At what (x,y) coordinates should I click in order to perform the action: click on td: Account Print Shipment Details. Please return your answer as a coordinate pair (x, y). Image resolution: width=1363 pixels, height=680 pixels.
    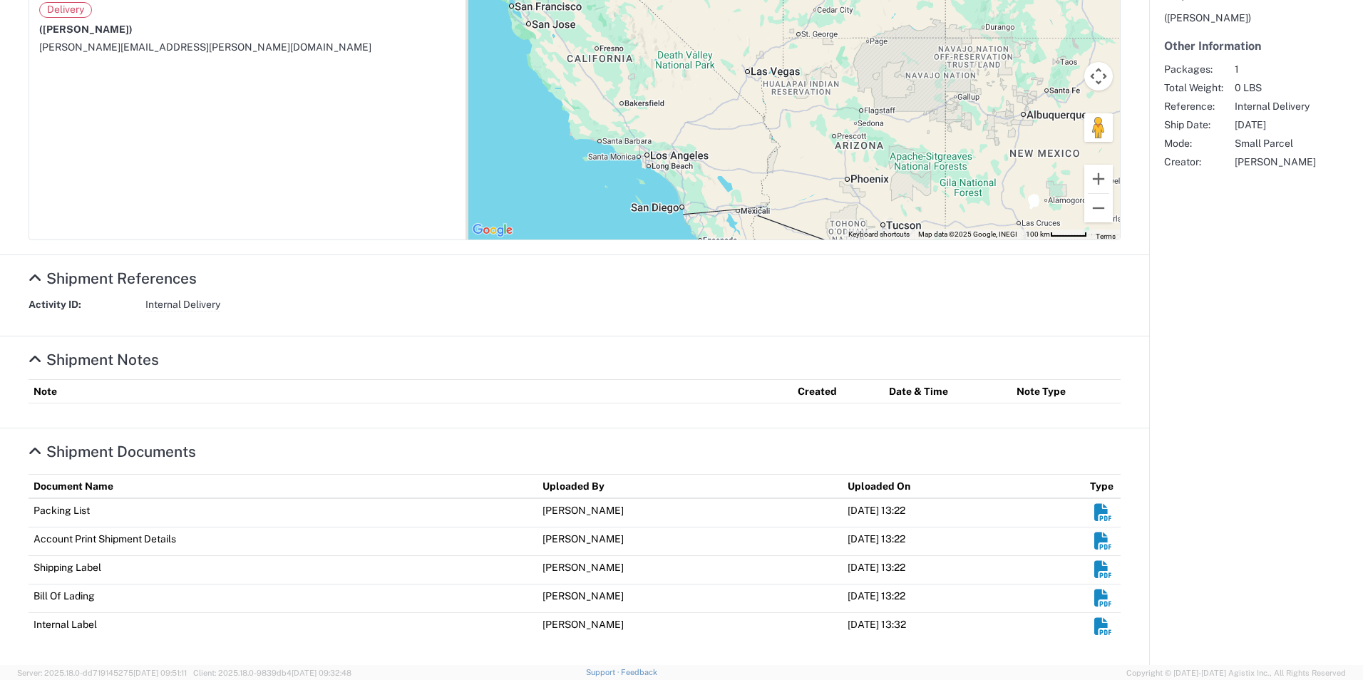
    Looking at the image, I should click on (283, 542).